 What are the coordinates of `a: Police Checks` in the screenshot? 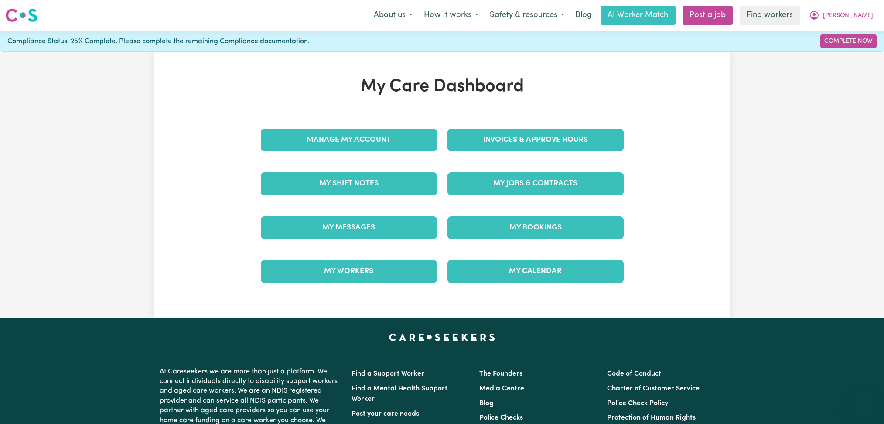 It's located at (501, 418).